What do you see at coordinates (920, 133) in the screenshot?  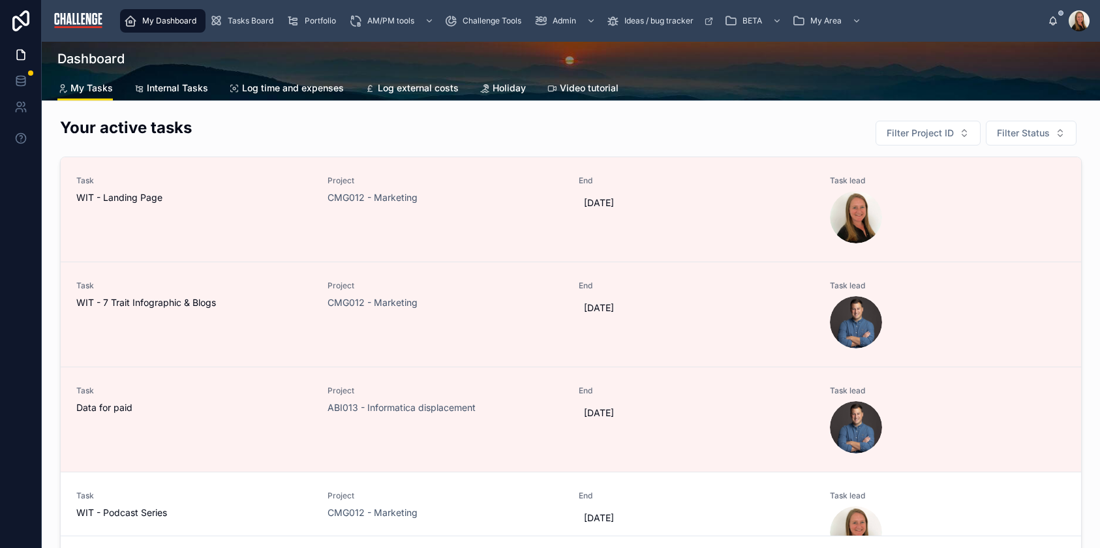 I see `span: Filter Project ID` at bounding box center [920, 133].